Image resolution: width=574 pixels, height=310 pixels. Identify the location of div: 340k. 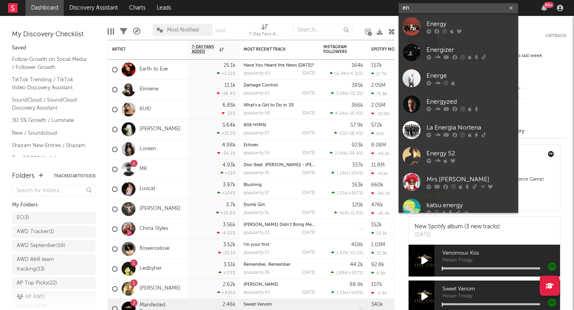
(377, 304).